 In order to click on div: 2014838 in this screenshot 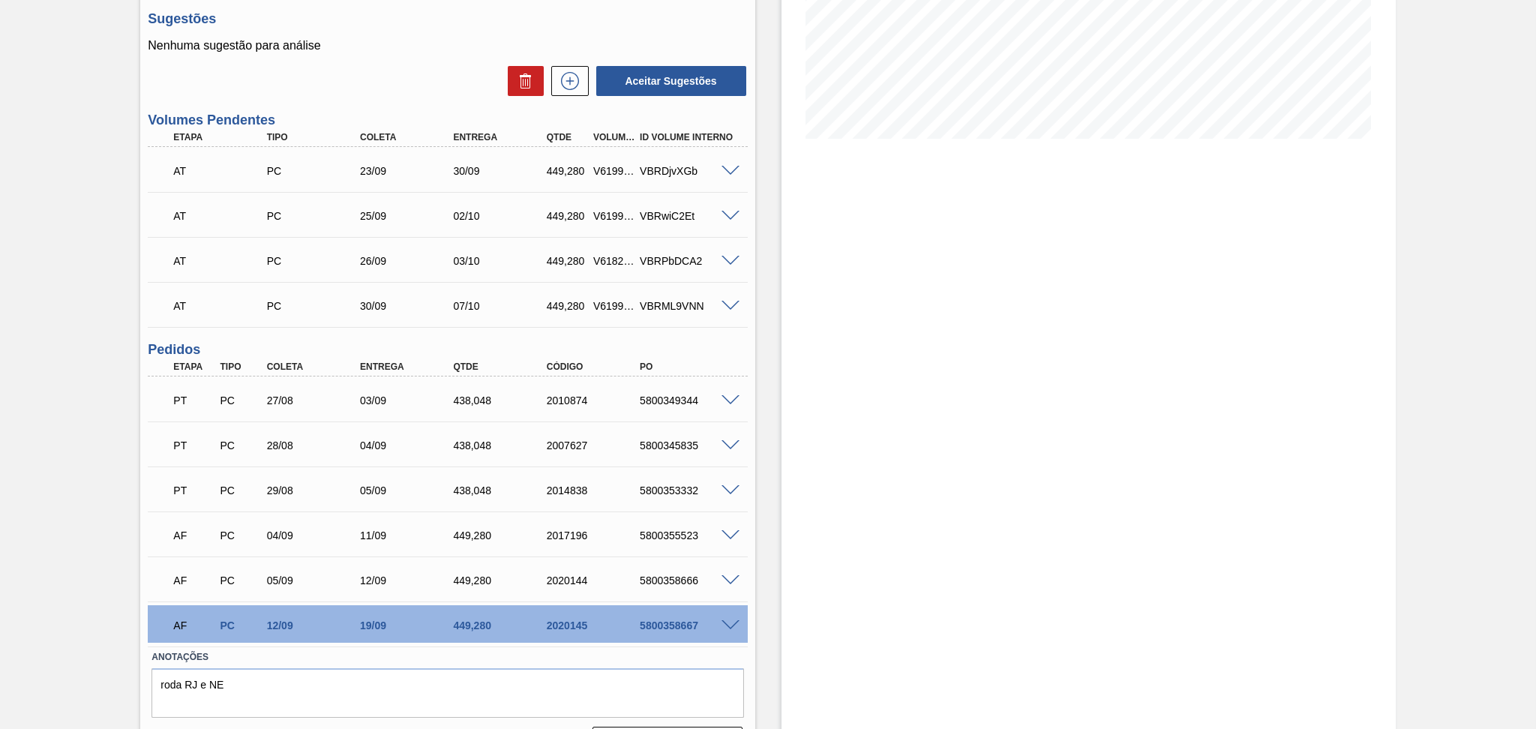, I will do `click(595, 490)`.